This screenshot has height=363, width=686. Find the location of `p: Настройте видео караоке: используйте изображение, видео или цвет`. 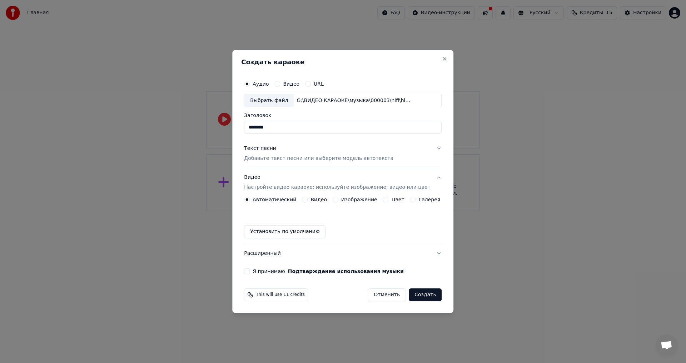

p: Настройте видео караоке: используйте изображение, видео или цвет is located at coordinates (337, 187).